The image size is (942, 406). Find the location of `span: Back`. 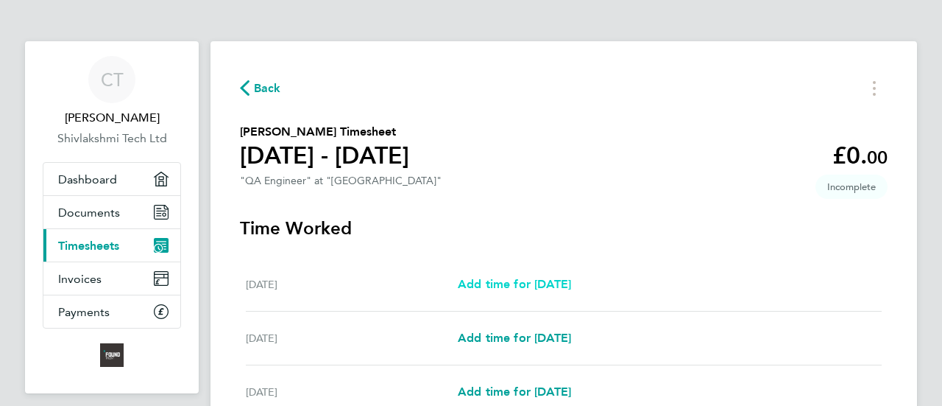

span: Back is located at coordinates (267, 88).